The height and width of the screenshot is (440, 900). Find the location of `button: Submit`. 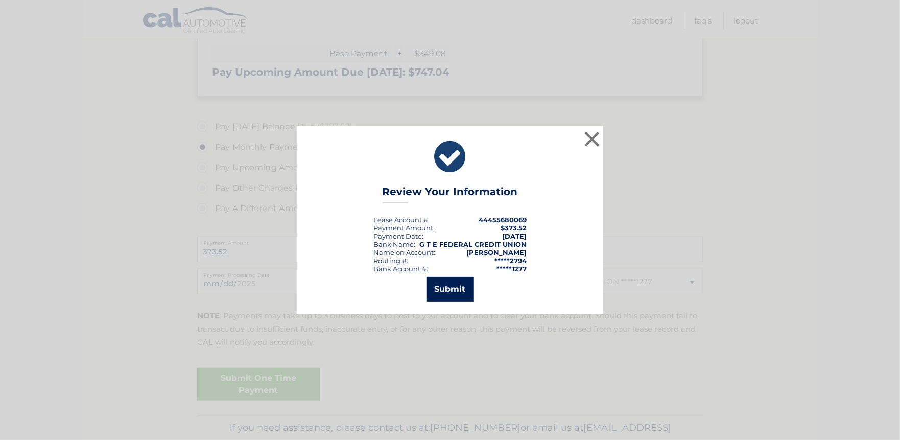

button: Submit is located at coordinates (450, 289).